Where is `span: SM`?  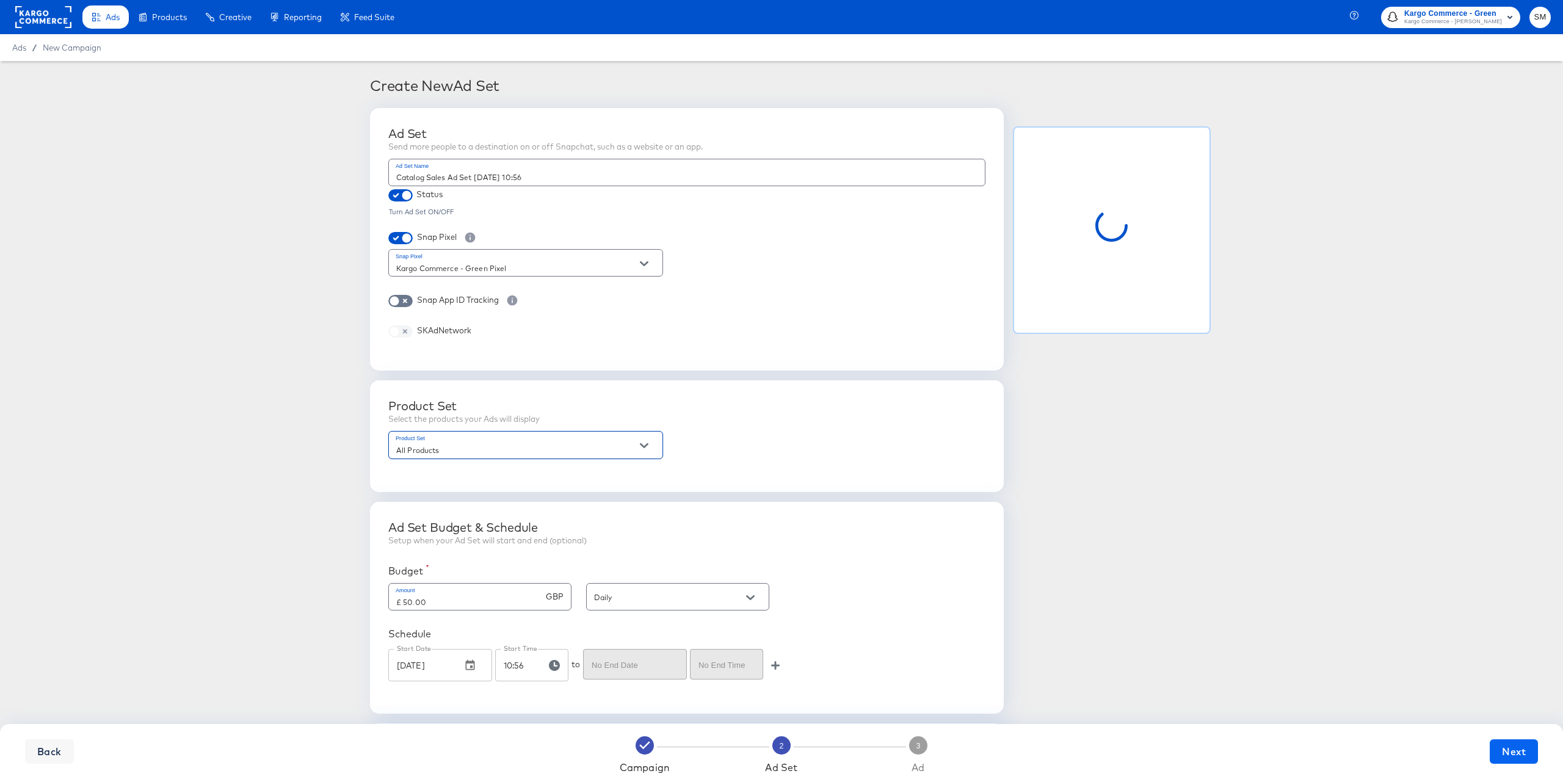
span: SM is located at coordinates (1539, 17).